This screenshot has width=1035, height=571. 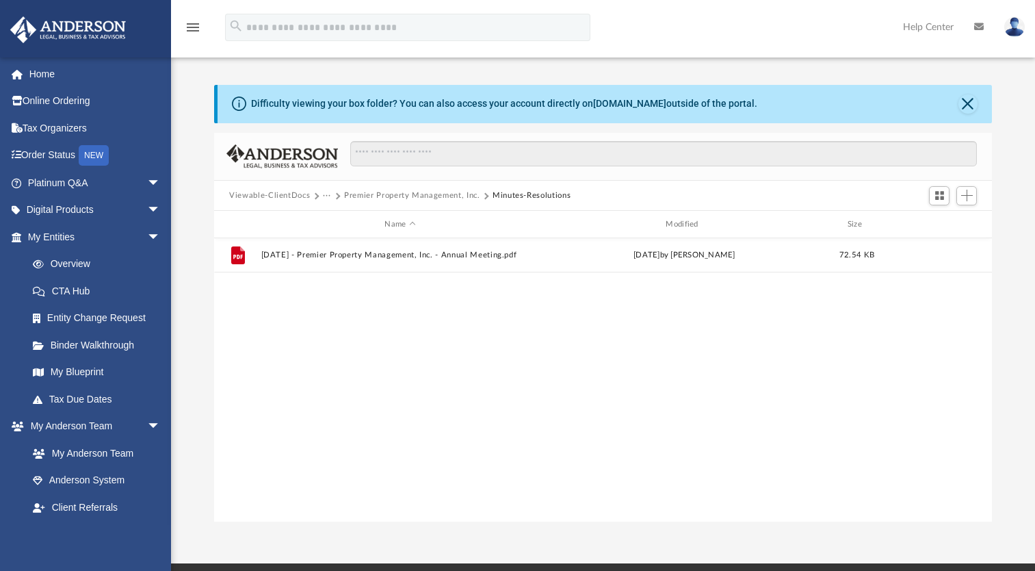 I want to click on input: Search files and folders, so click(x=664, y=154).